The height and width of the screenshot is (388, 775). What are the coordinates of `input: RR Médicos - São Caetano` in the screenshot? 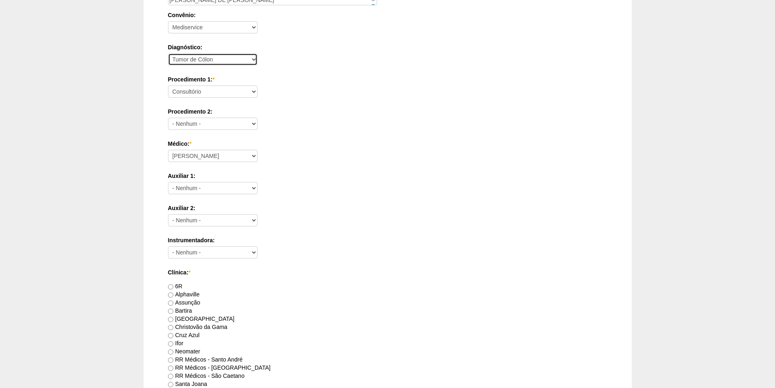 It's located at (170, 376).